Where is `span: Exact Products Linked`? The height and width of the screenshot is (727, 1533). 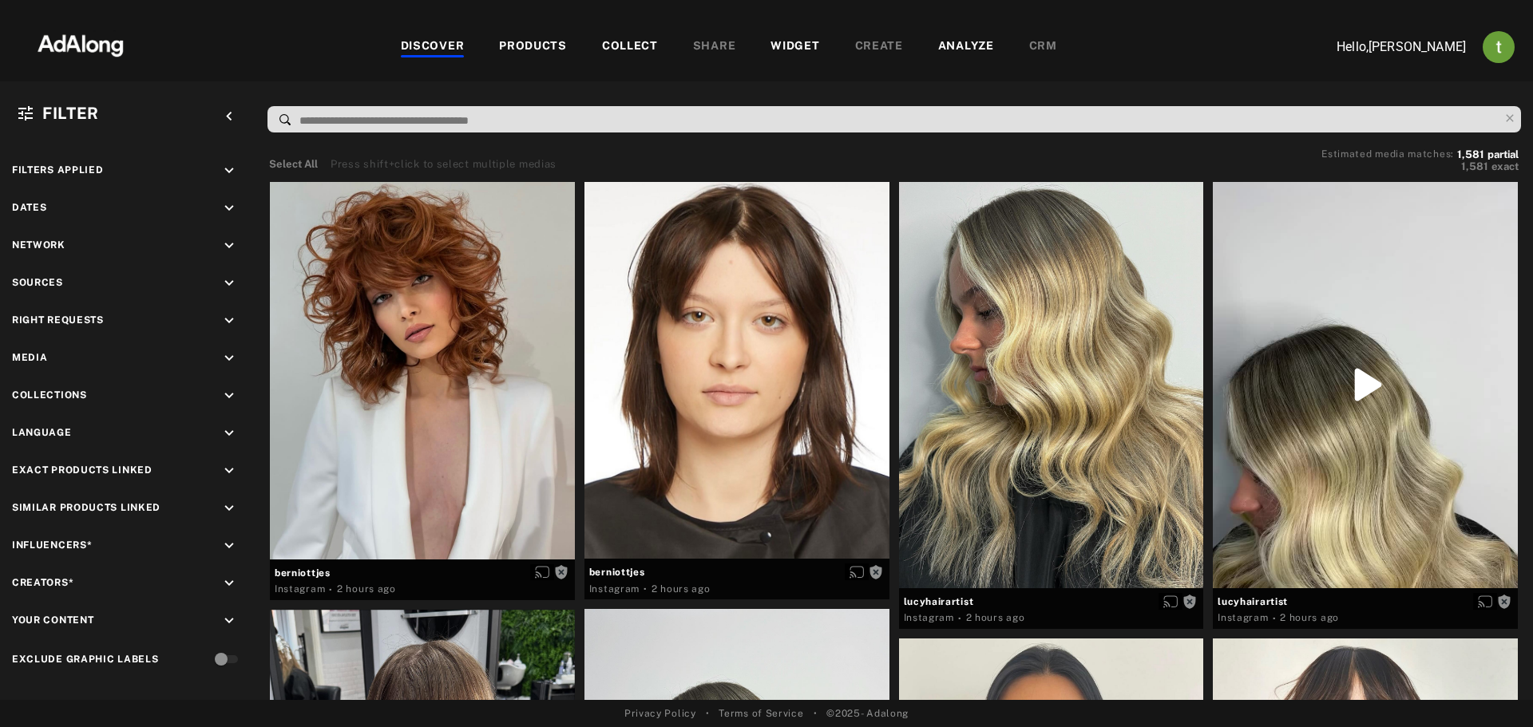
span: Exact Products Linked is located at coordinates (82, 470).